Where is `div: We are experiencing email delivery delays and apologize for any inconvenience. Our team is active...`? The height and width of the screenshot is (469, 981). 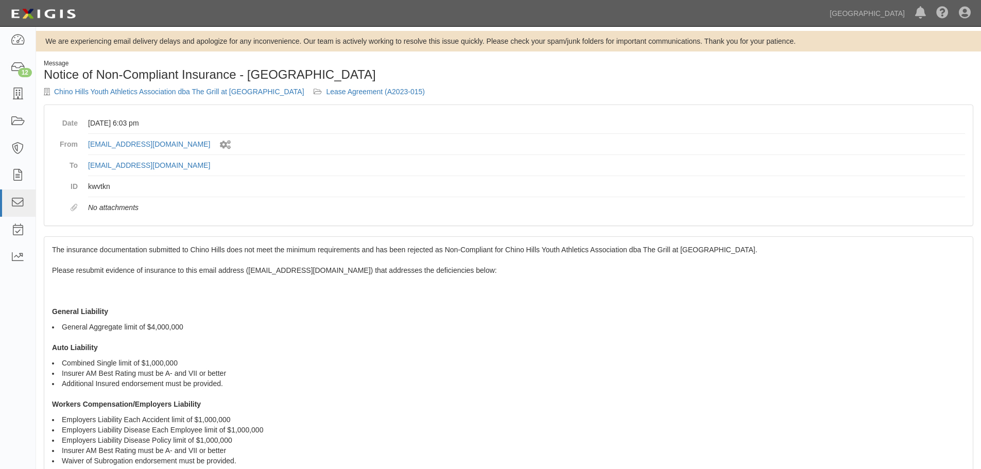
div: We are experiencing email delivery delays and apologize for any inconvenience. Our team is active... is located at coordinates (508, 41).